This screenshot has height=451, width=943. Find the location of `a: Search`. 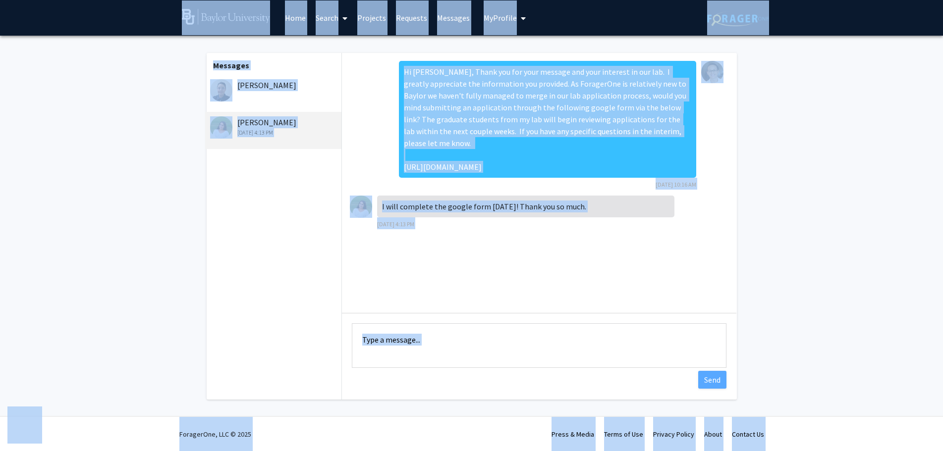

a: Search is located at coordinates (331, 18).